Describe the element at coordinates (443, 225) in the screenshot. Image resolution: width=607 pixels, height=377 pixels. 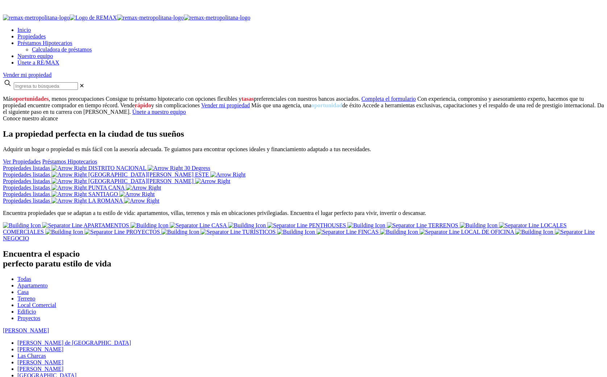
I see `span: TERRENOS` at that location.